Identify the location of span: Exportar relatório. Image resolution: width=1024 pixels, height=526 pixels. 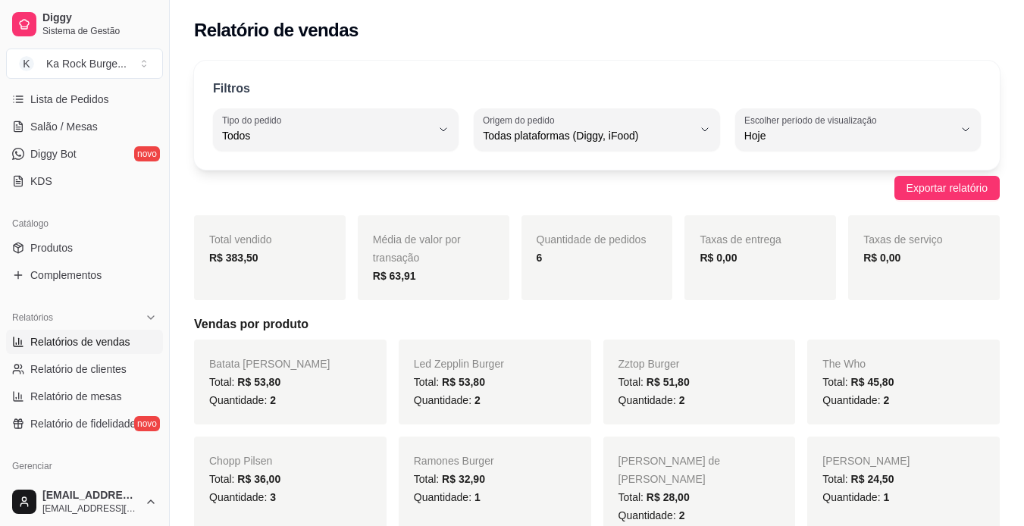
(947, 188).